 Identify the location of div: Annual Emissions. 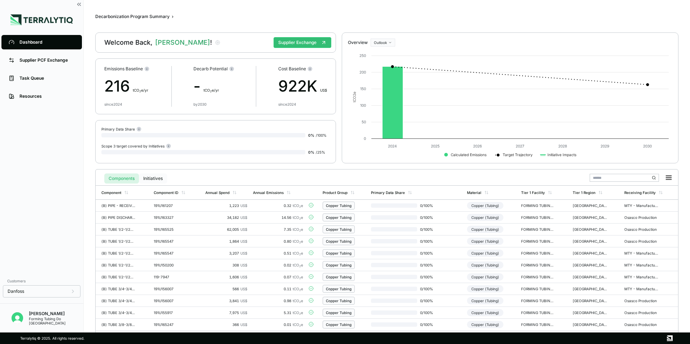
(268, 193).